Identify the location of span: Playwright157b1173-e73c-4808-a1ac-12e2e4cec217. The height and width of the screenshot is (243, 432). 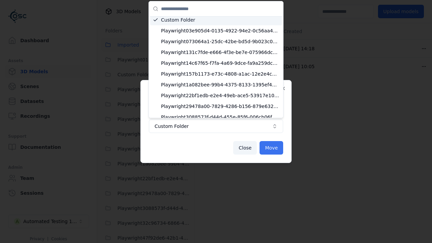
(220, 74).